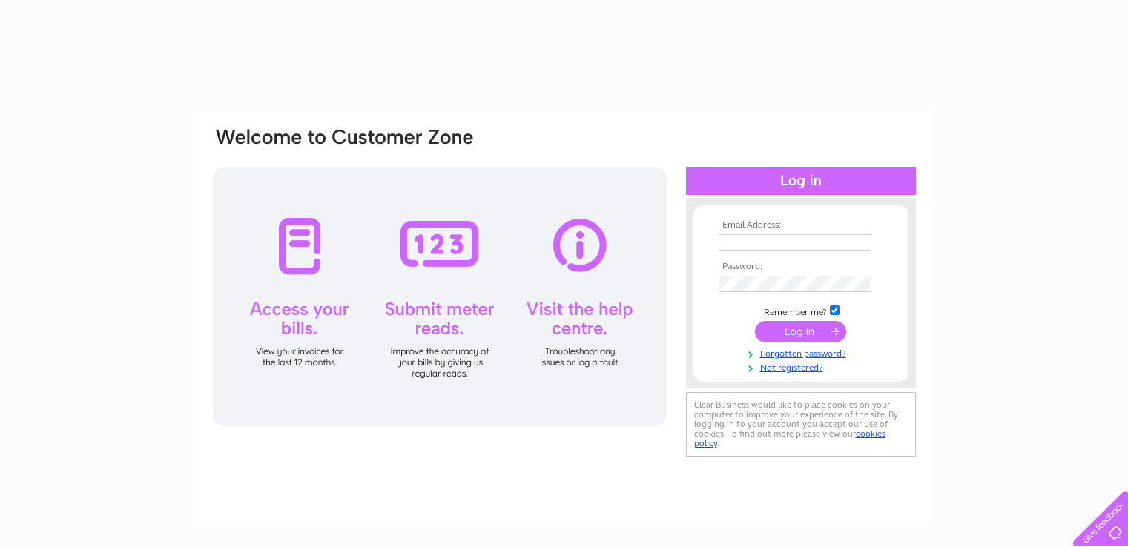 The image size is (1128, 547). Describe the element at coordinates (801, 267) in the screenshot. I see `th: Password:` at that location.